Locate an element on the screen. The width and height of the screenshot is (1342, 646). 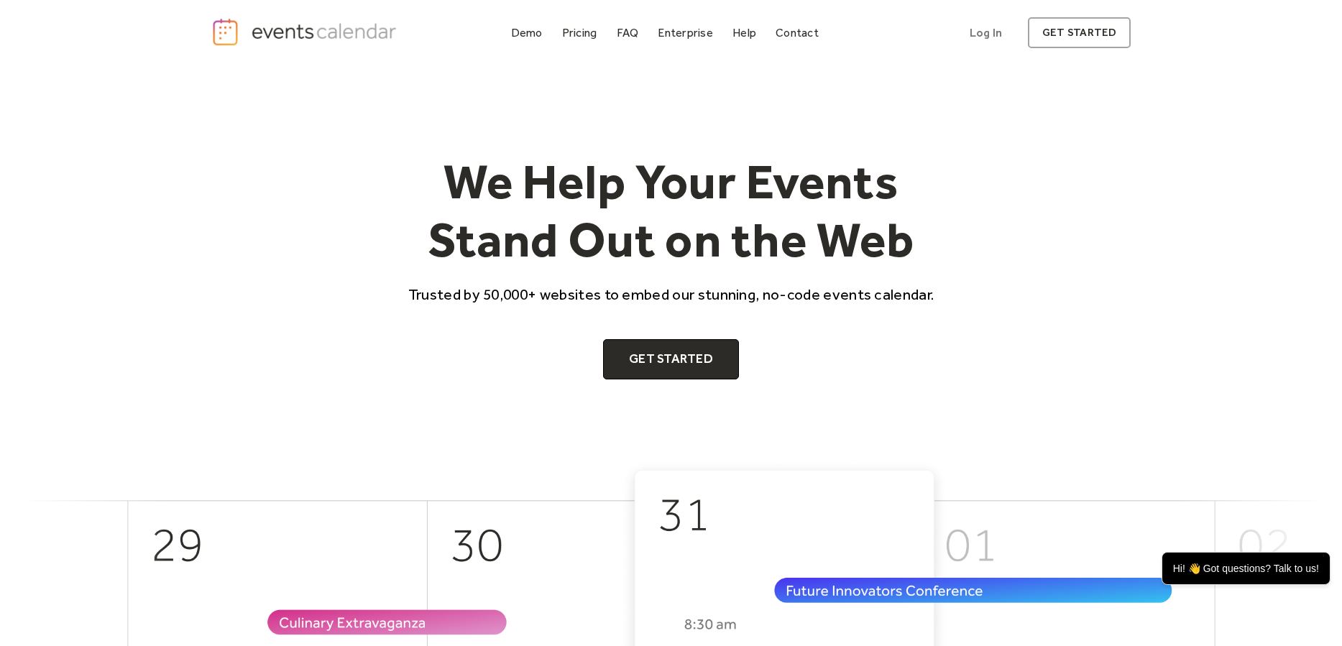
div: Contact is located at coordinates (797, 32).